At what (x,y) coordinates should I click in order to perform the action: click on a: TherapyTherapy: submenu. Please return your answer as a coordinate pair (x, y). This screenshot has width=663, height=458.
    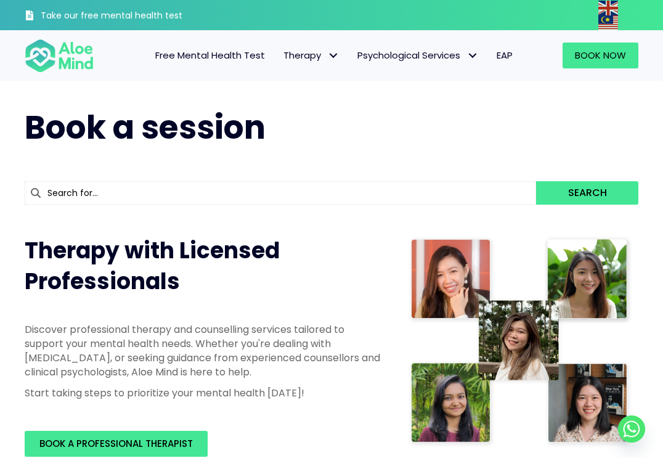
    Looking at the image, I should click on (311, 55).